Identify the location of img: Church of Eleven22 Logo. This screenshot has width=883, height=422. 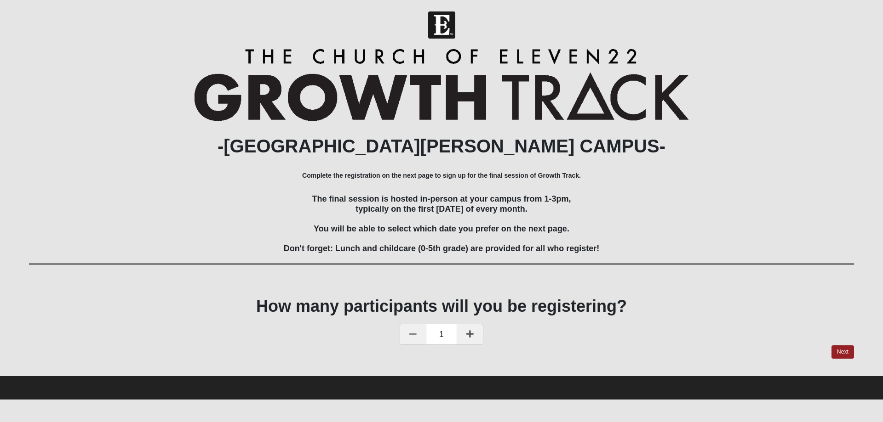
(441, 25).